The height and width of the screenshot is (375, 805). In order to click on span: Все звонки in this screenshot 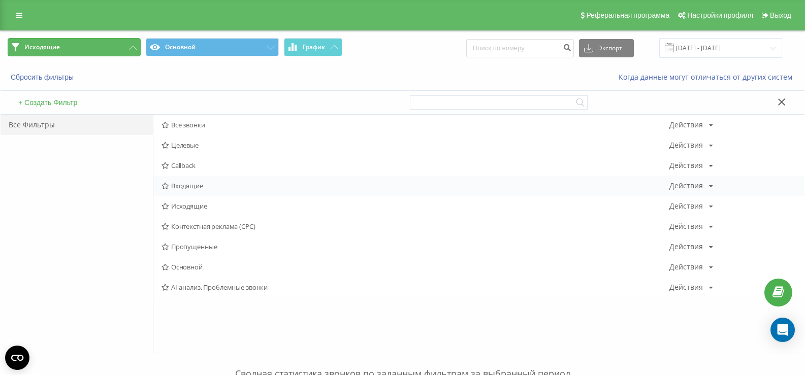, I will do `click(416, 125)`.